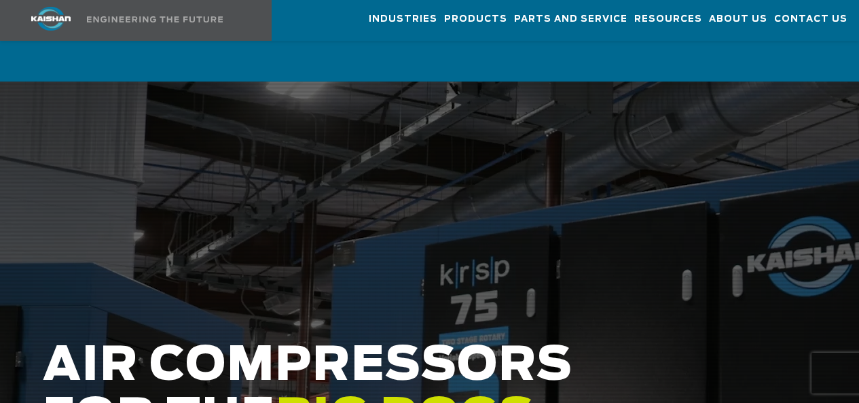  Describe the element at coordinates (738, 19) in the screenshot. I see `span: About Us` at that location.